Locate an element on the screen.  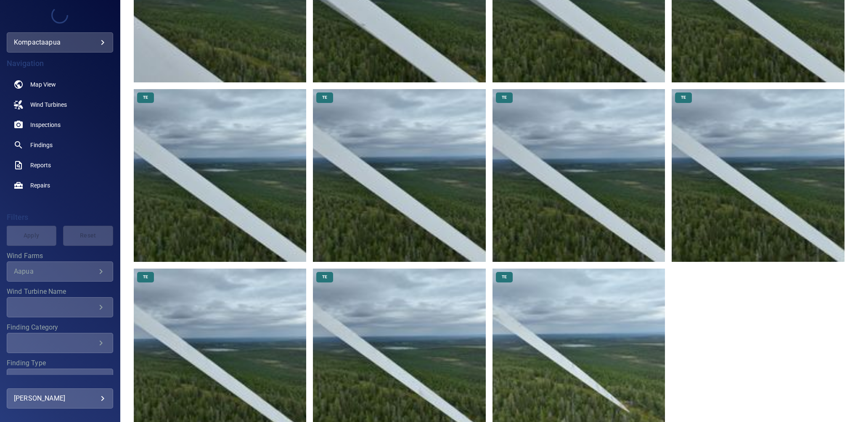
div: Finding Category is located at coordinates (60, 343).